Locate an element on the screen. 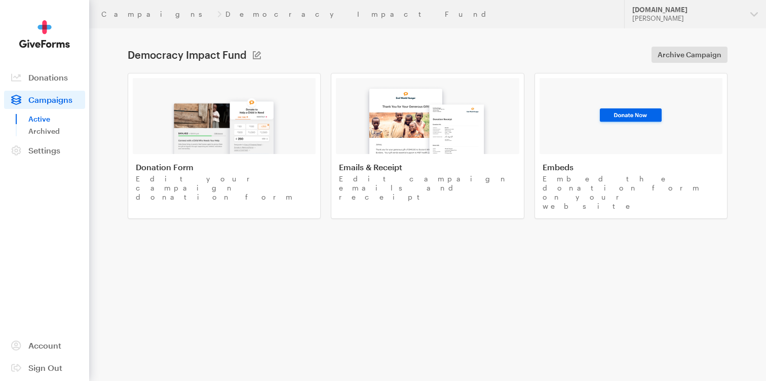  img: image-3-93ee28eb8bf338fe015091468080e1db9f51356d23dce784fdc61914b1599f14.png is located at coordinates (631, 116).